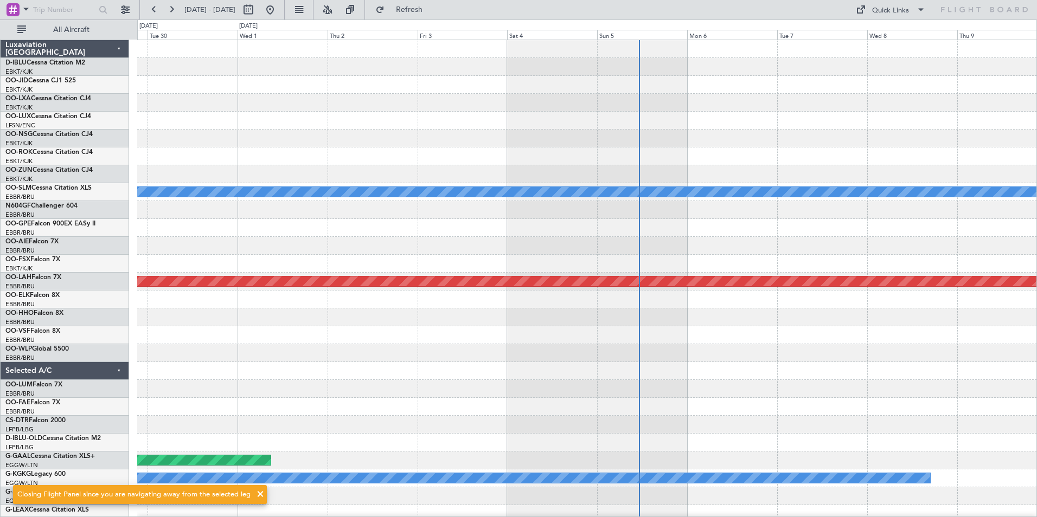 The image size is (1037, 517). What do you see at coordinates (41, 206) in the screenshot?
I see `a: N604GFChallenger 604` at bounding box center [41, 206].